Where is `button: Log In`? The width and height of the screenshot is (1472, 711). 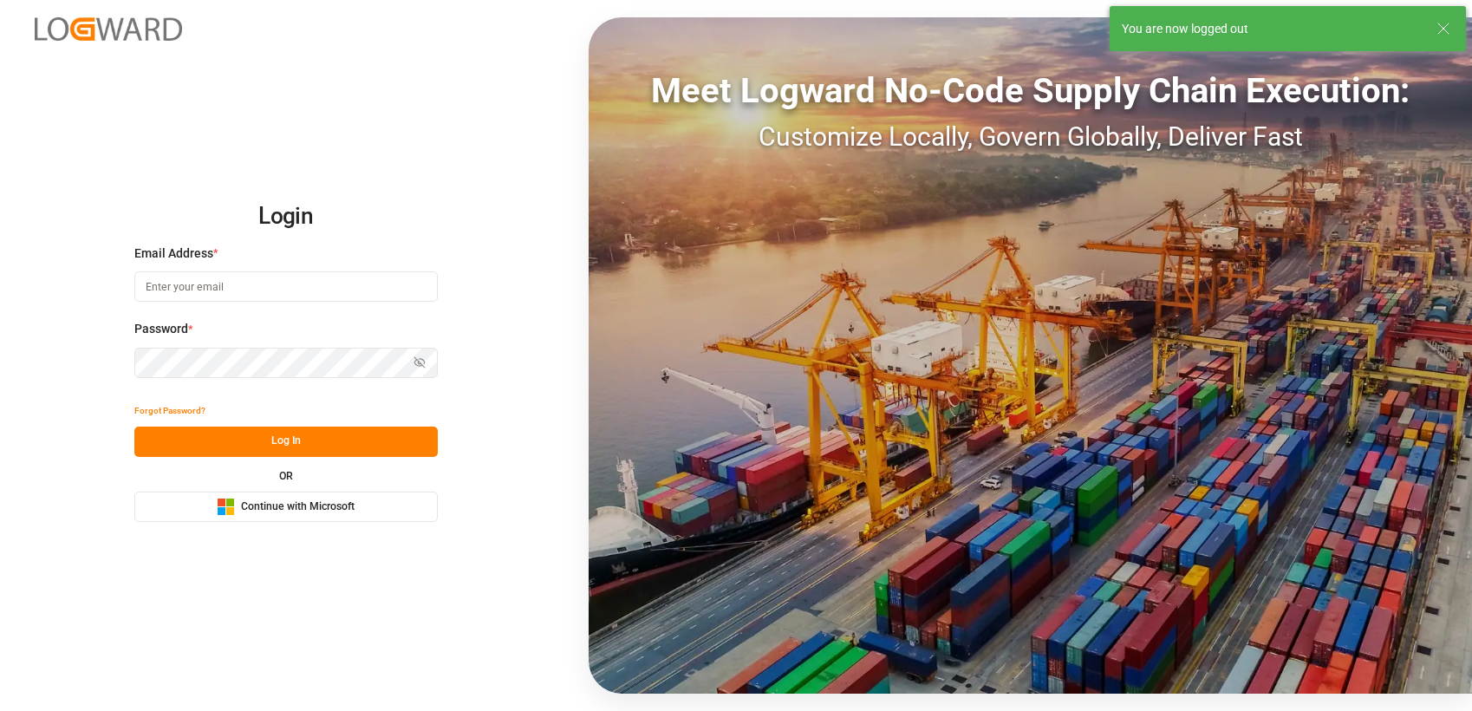
button: Log In is located at coordinates (286, 441).